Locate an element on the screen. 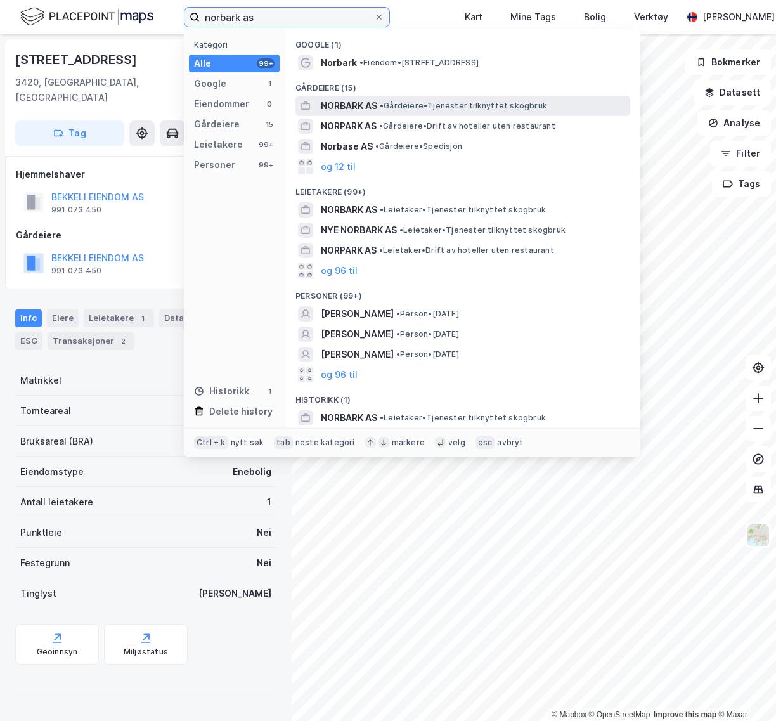  a: Mapbox is located at coordinates (569, 714).